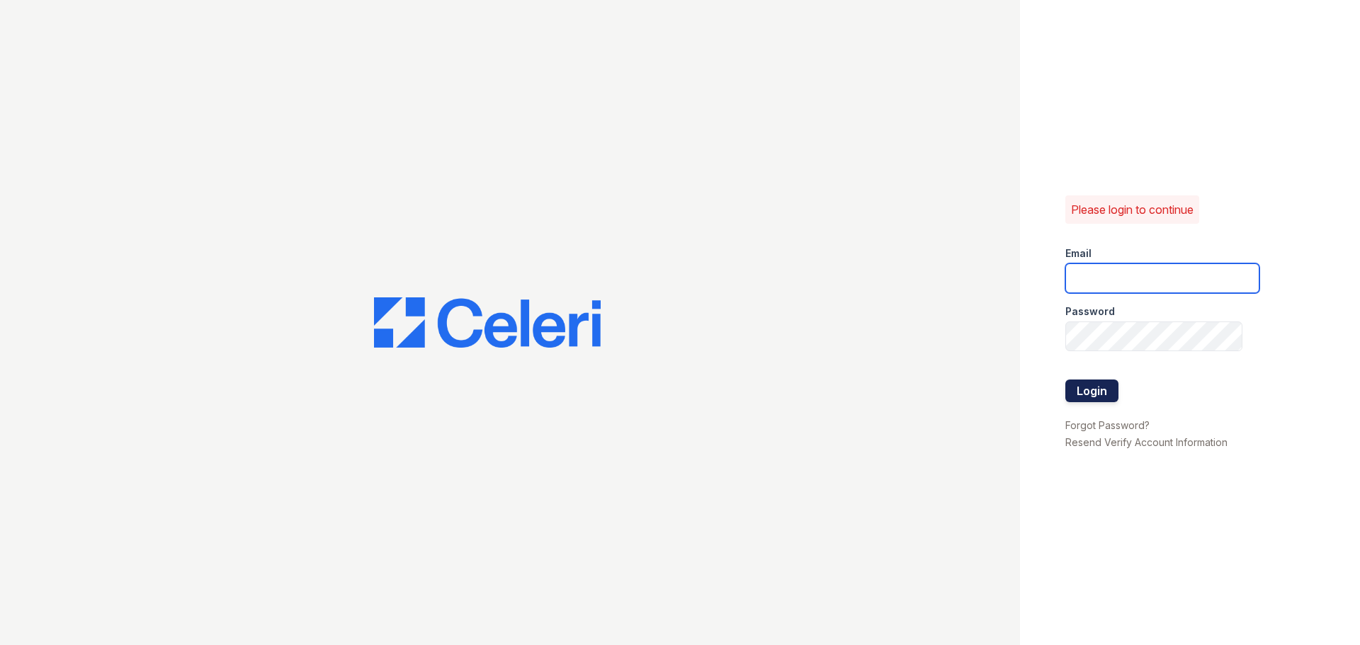 The width and height of the screenshot is (1360, 645). Describe the element at coordinates (1092, 391) in the screenshot. I see `button: Login` at that location.